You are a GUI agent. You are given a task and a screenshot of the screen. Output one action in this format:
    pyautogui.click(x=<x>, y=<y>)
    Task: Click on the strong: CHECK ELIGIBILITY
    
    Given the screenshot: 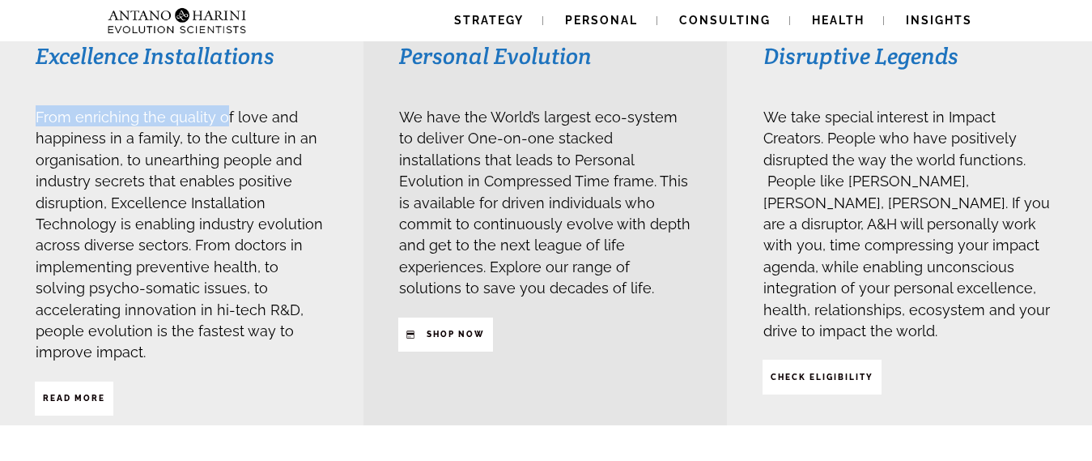 What is the action you would take?
    pyautogui.click(x=822, y=376)
    